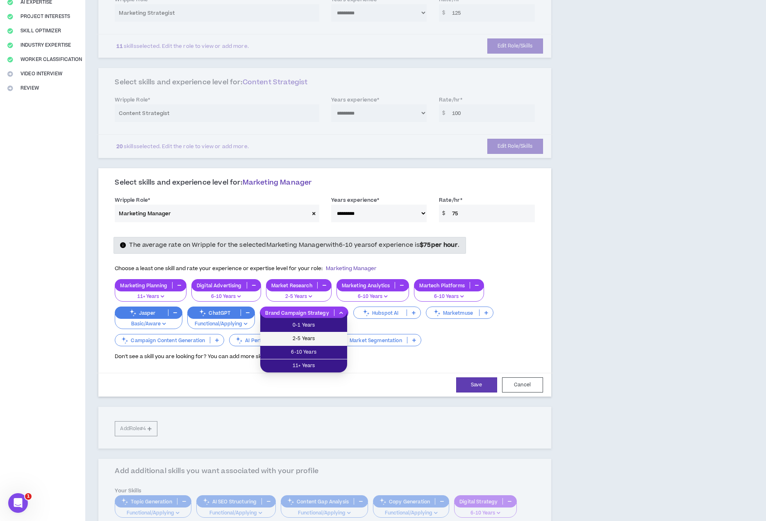 This screenshot has width=766, height=521. What do you see at coordinates (214, 313) in the screenshot?
I see `p: ChatGPT` at bounding box center [214, 313].